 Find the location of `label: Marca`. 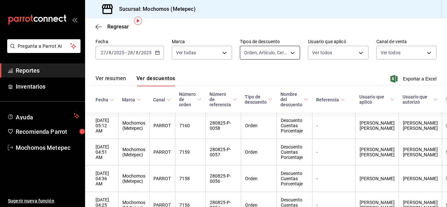

label: Marca is located at coordinates (202, 42).